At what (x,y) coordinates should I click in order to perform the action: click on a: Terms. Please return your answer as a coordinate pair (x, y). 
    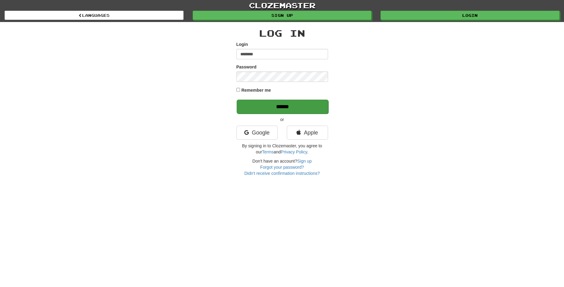
    Looking at the image, I should click on (268, 152).